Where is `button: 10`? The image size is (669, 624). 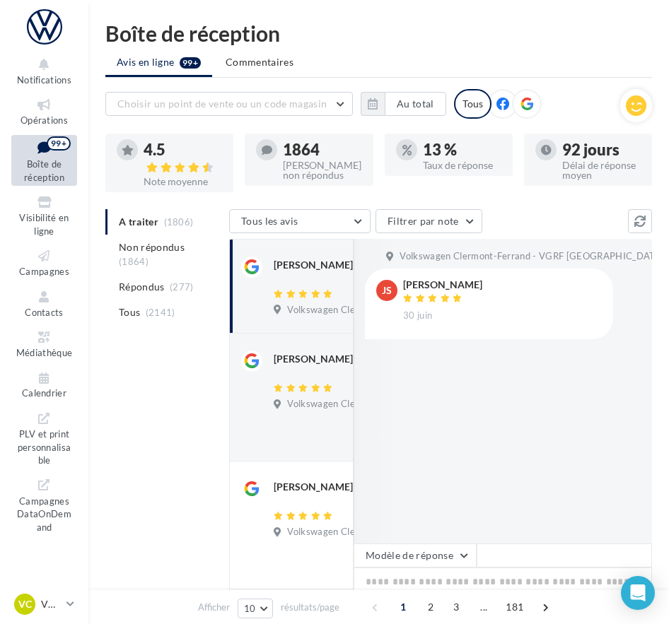
button: 10 is located at coordinates (255, 609).